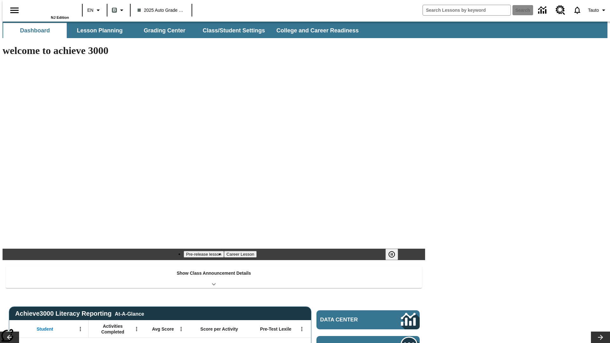 The width and height of the screenshot is (610, 343). What do you see at coordinates (204, 254) in the screenshot?
I see `button: Slide 1 Pre-release lesson` at bounding box center [204, 254].